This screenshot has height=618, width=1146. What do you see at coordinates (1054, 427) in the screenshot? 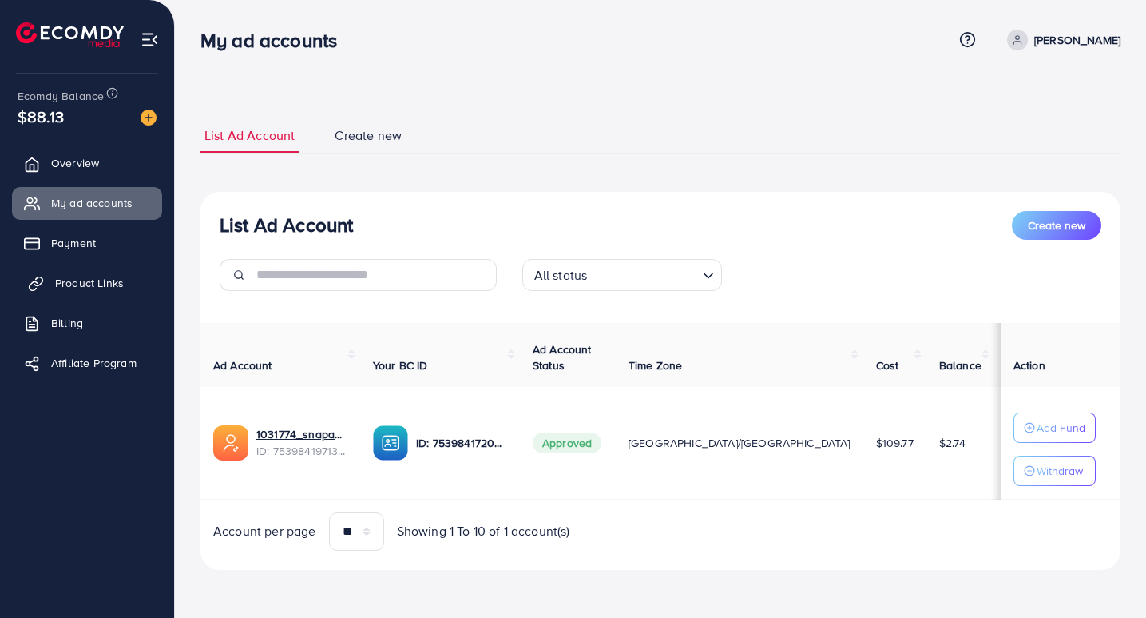
I see `button: Add Fund` at bounding box center [1054, 427].